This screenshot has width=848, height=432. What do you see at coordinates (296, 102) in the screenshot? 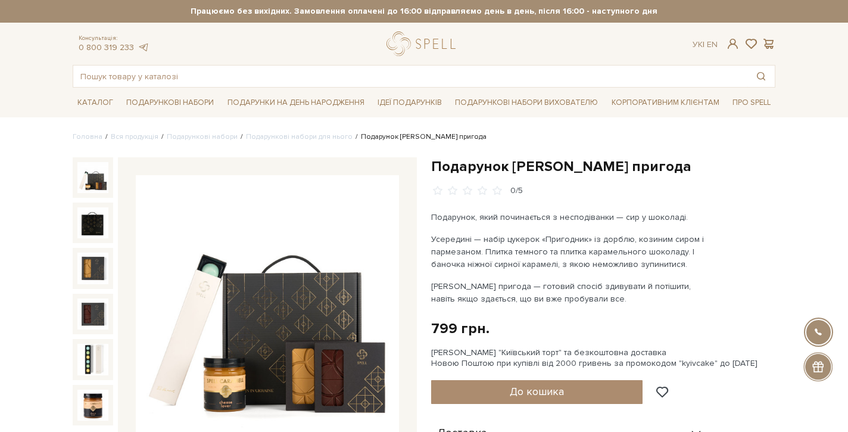
I see `a: Подарунки на День народження` at bounding box center [296, 102].